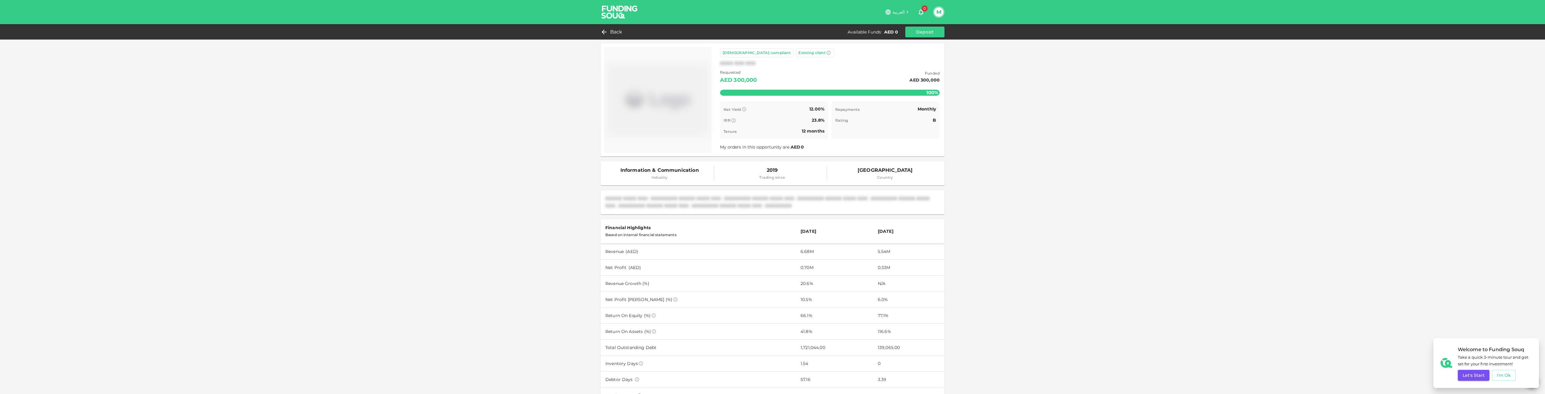  Describe the element at coordinates (817, 109) in the screenshot. I see `span: 12.00%` at that location.